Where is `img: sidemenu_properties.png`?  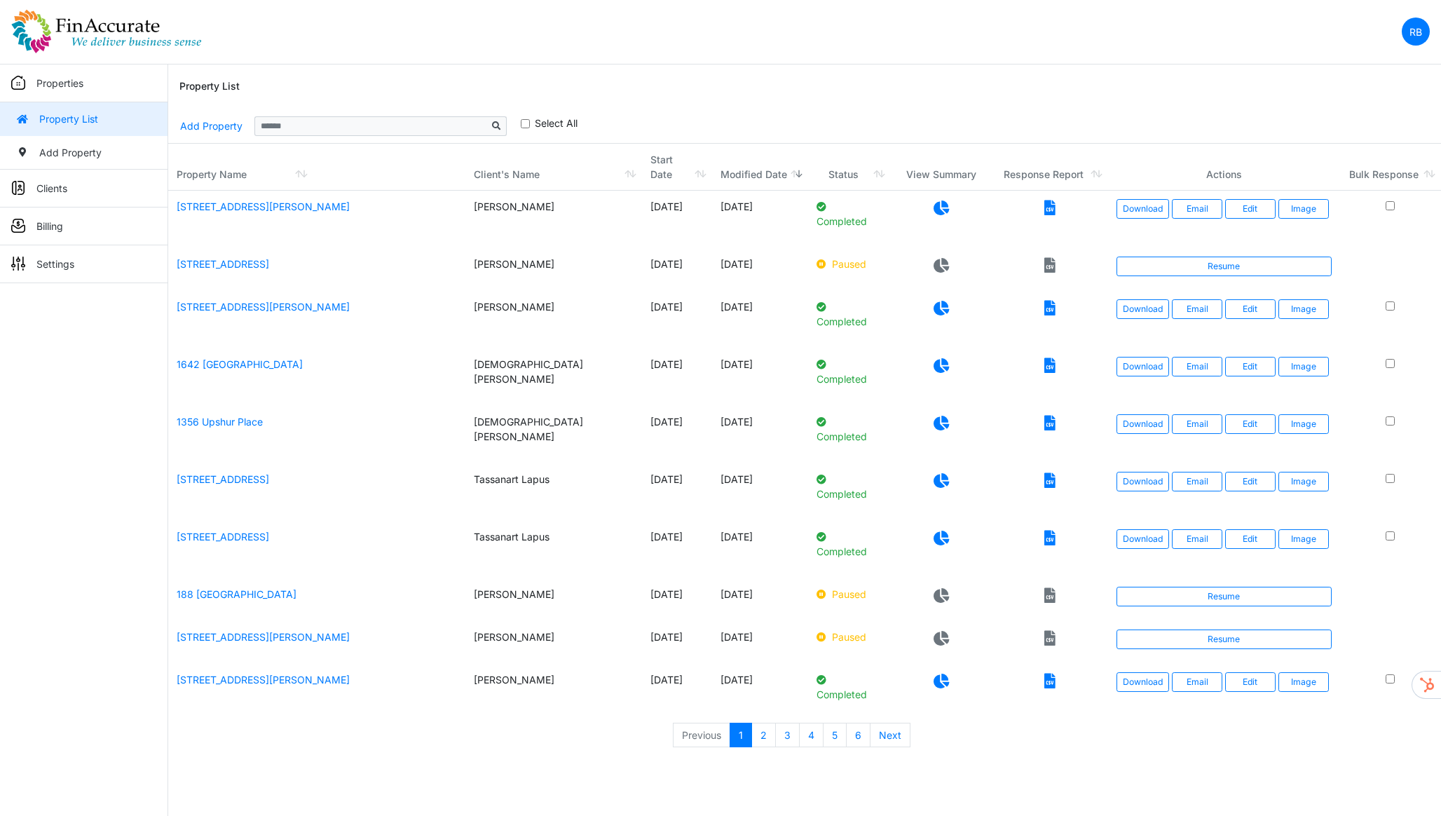
img: sidemenu_properties.png is located at coordinates (18, 83).